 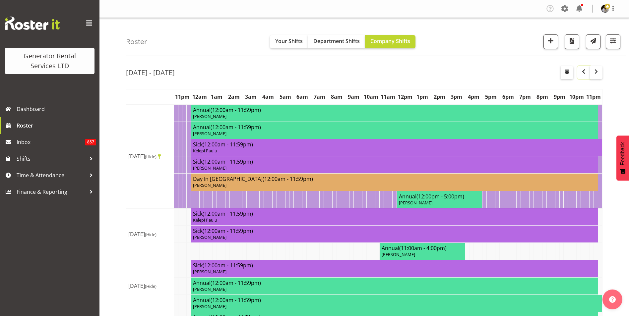 I want to click on button: Department Shifts, so click(x=336, y=42).